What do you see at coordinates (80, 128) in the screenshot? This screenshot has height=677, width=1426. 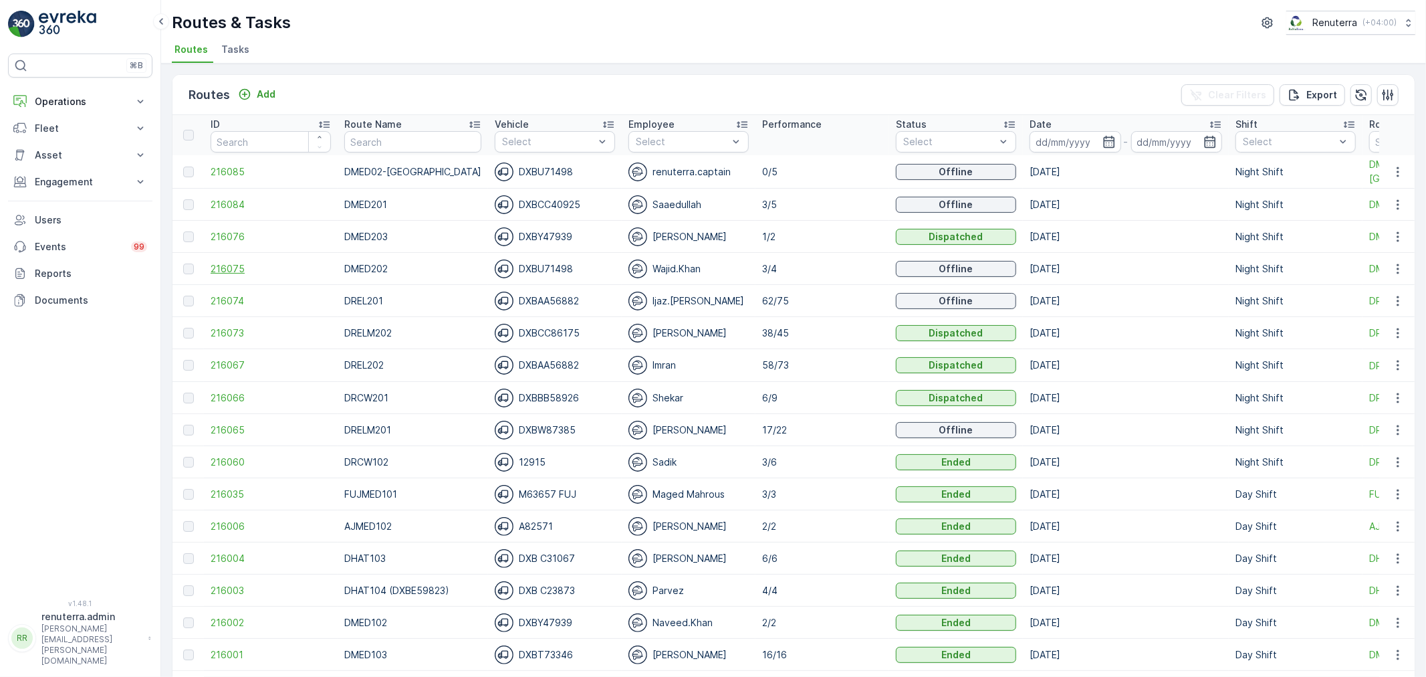 I see `button: Fleet` at bounding box center [80, 128].